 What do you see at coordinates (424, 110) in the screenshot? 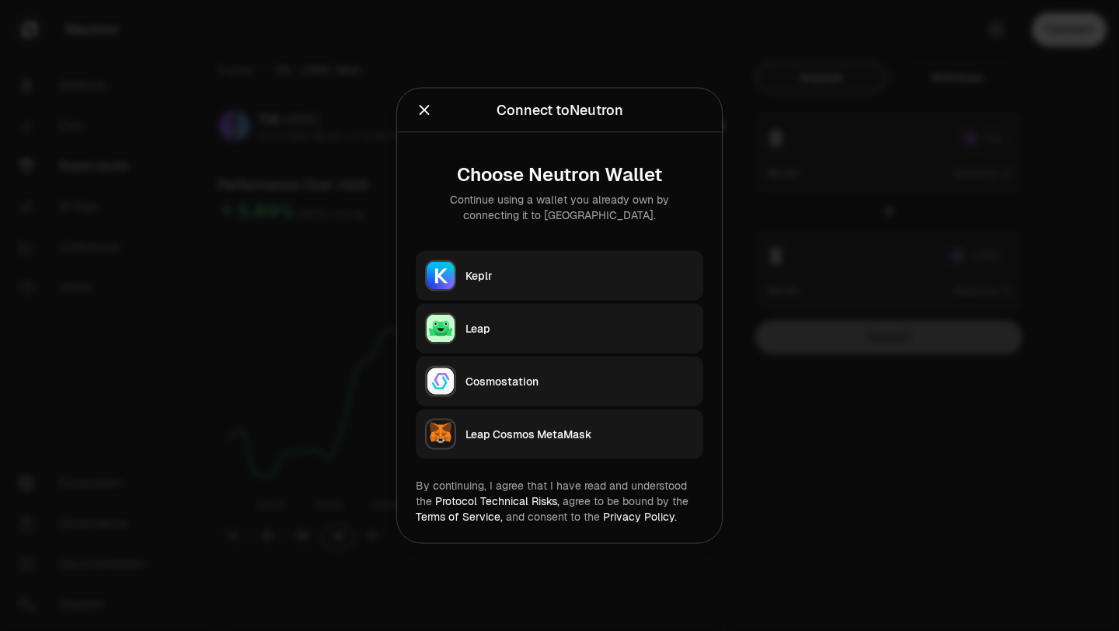
I see `button: Close` at bounding box center [424, 110].